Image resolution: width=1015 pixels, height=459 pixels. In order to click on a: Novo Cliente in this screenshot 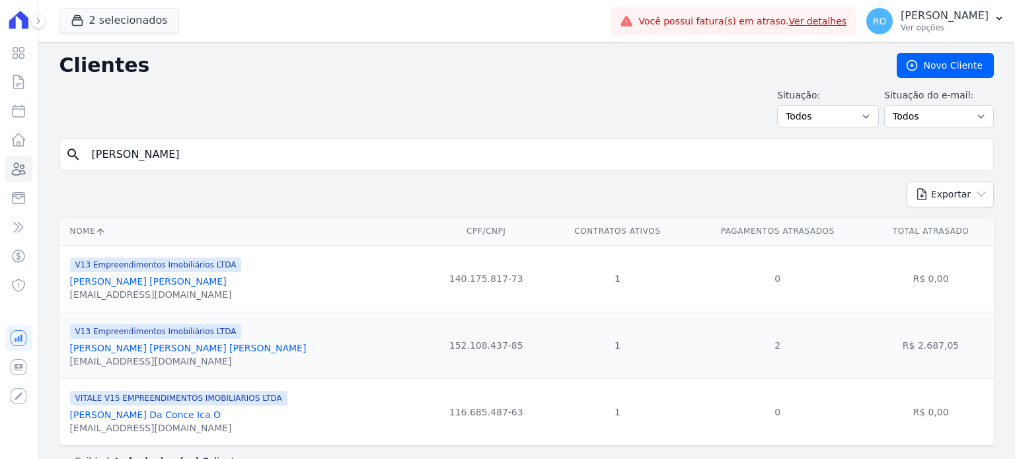, I will do `click(945, 65)`.